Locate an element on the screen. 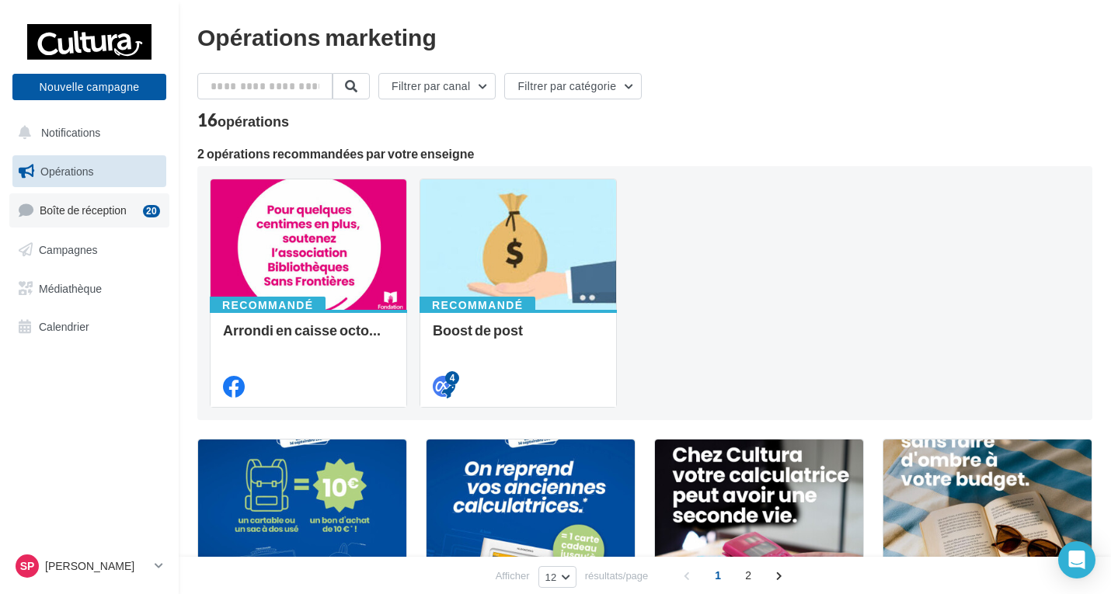 The image size is (1111, 594). div: Boost de post is located at coordinates (518, 338).